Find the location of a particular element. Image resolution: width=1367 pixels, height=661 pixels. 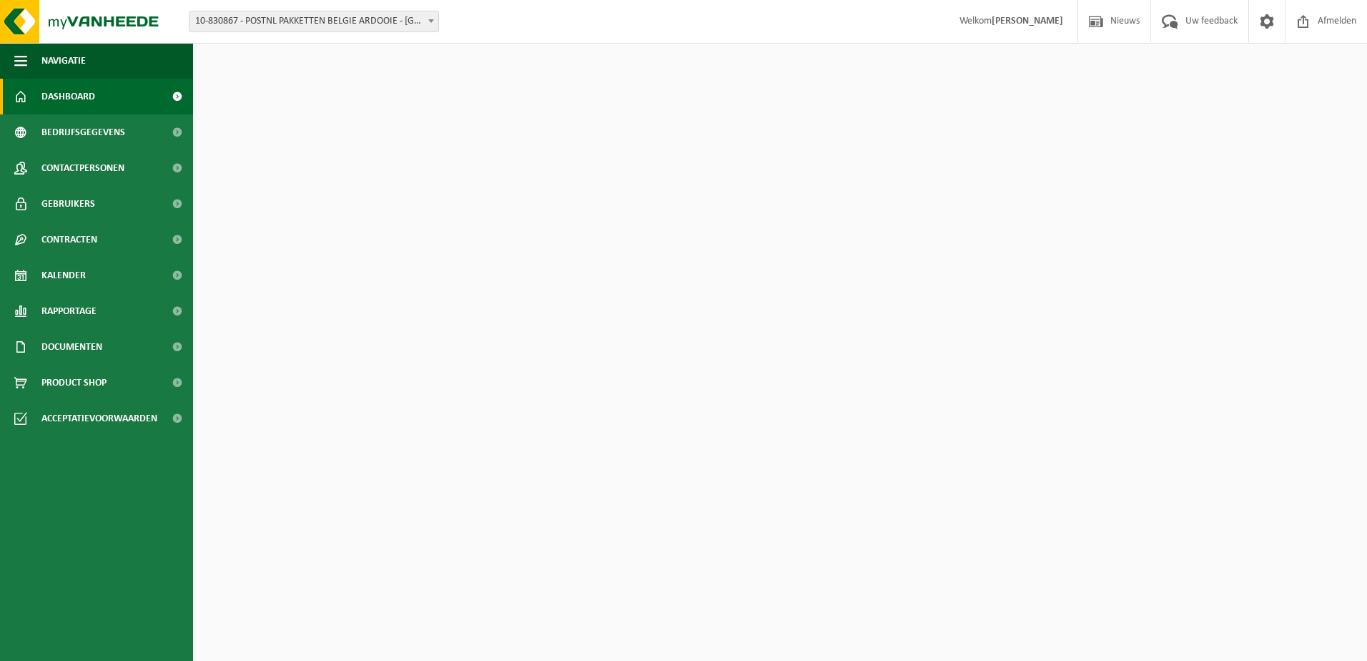

span: Kalender is located at coordinates (64, 275).